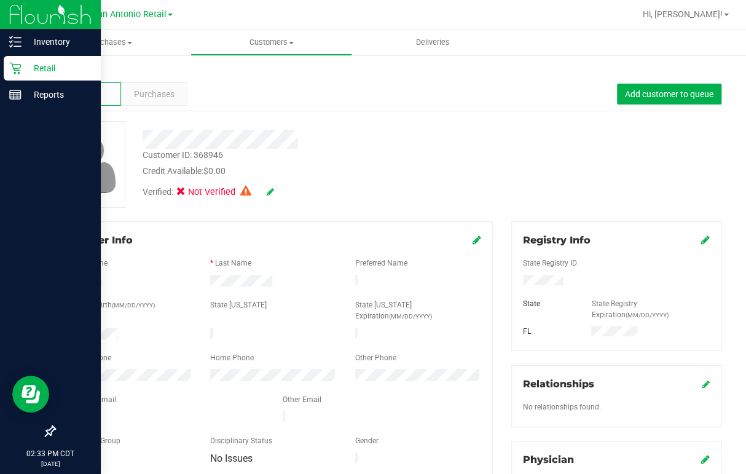 The height and width of the screenshot is (474, 746). What do you see at coordinates (670, 94) in the screenshot?
I see `button: Add customer to queue` at bounding box center [670, 94].